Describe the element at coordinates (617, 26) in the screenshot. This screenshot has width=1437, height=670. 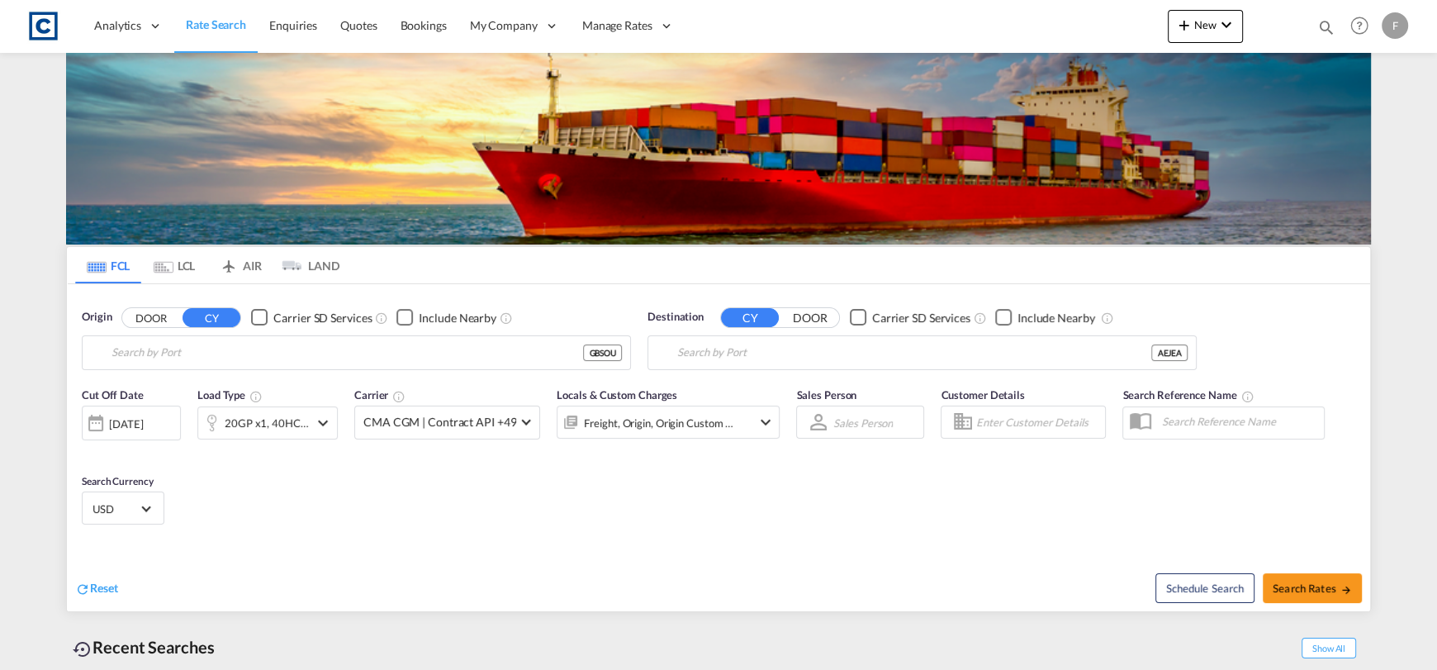
I see `span: Manage Rates` at that location.